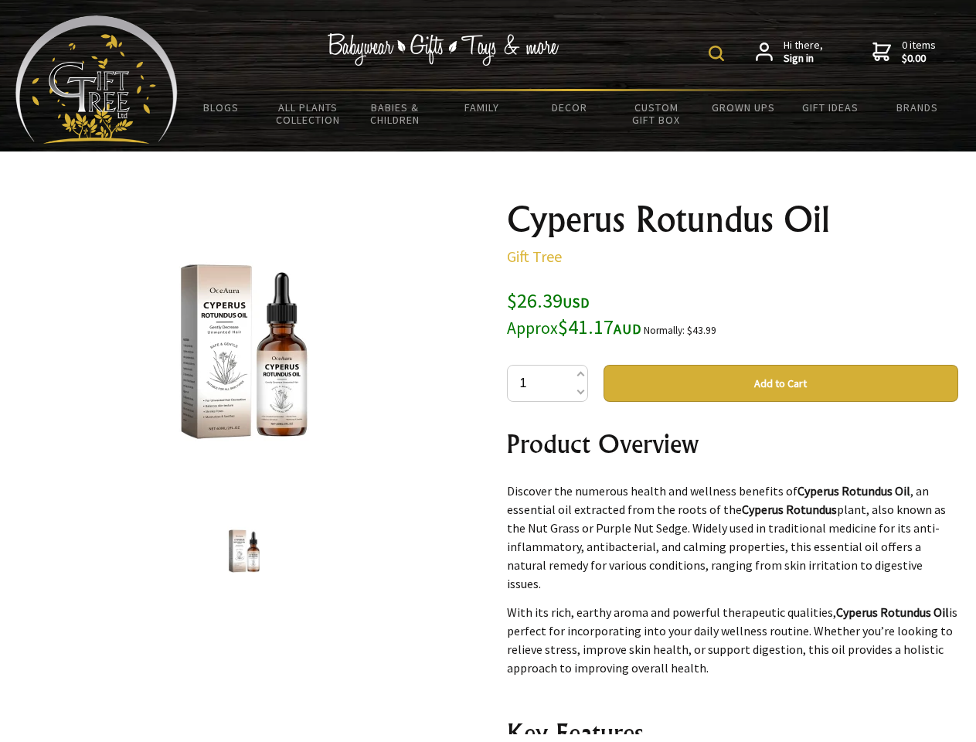 This screenshot has height=742, width=976. I want to click on small: Approx, so click(533, 328).